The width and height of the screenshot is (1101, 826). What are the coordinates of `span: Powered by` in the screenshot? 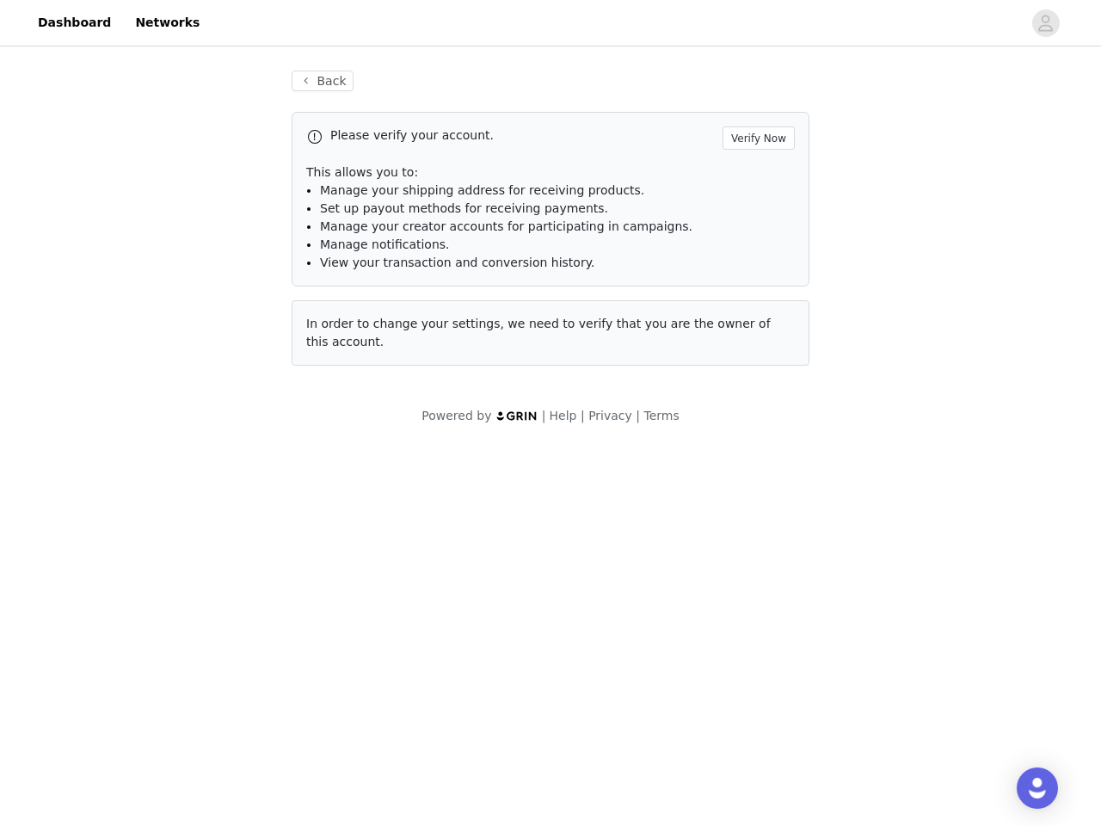 It's located at (456, 416).